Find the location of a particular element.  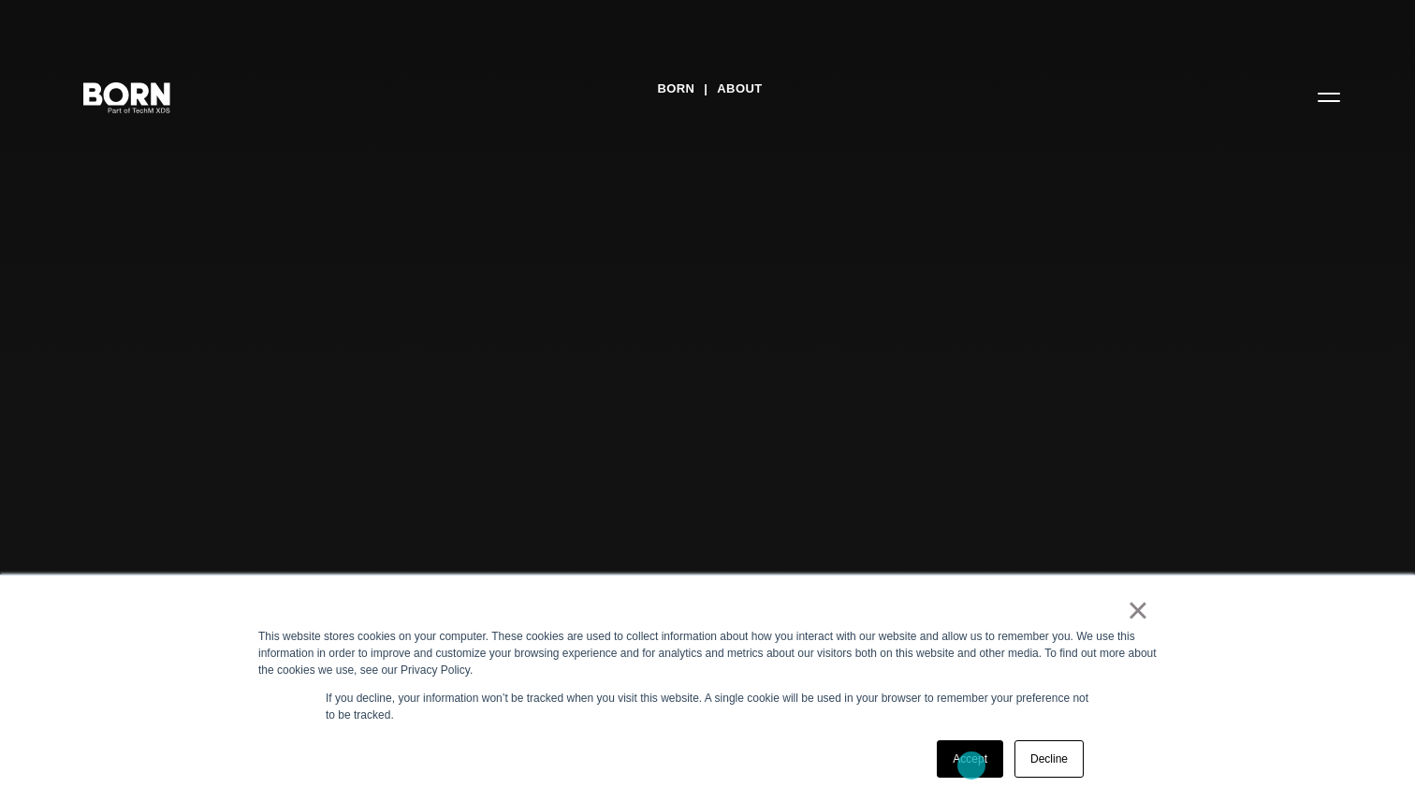

a: Decline is located at coordinates (1049, 759).